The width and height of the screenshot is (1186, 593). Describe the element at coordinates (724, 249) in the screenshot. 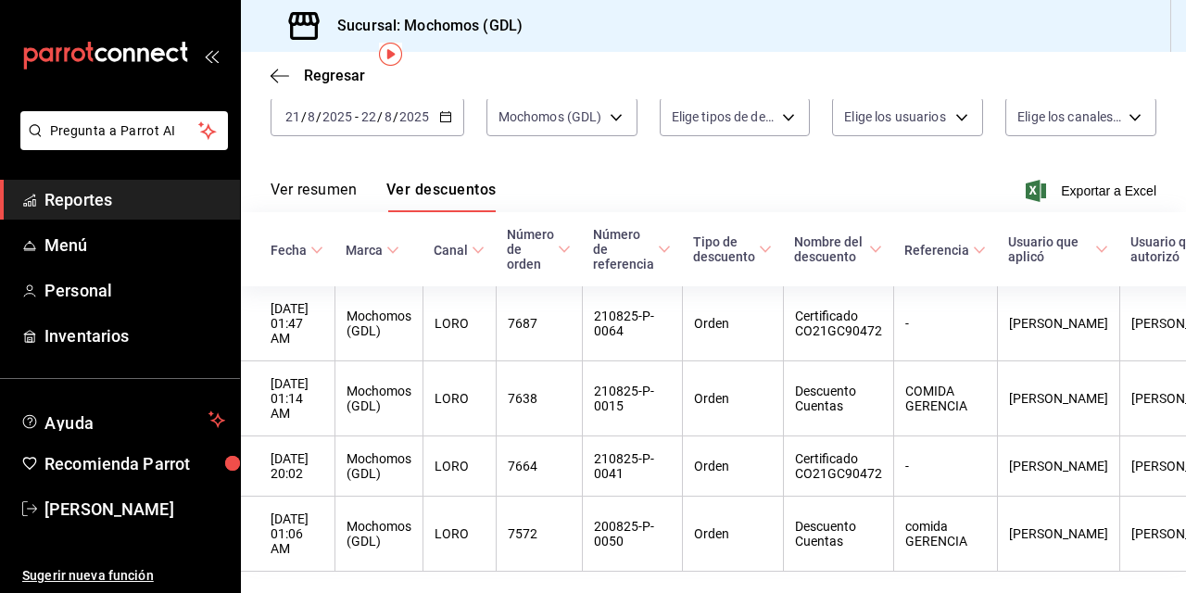

I see `font: Tipo de descuento` at that location.